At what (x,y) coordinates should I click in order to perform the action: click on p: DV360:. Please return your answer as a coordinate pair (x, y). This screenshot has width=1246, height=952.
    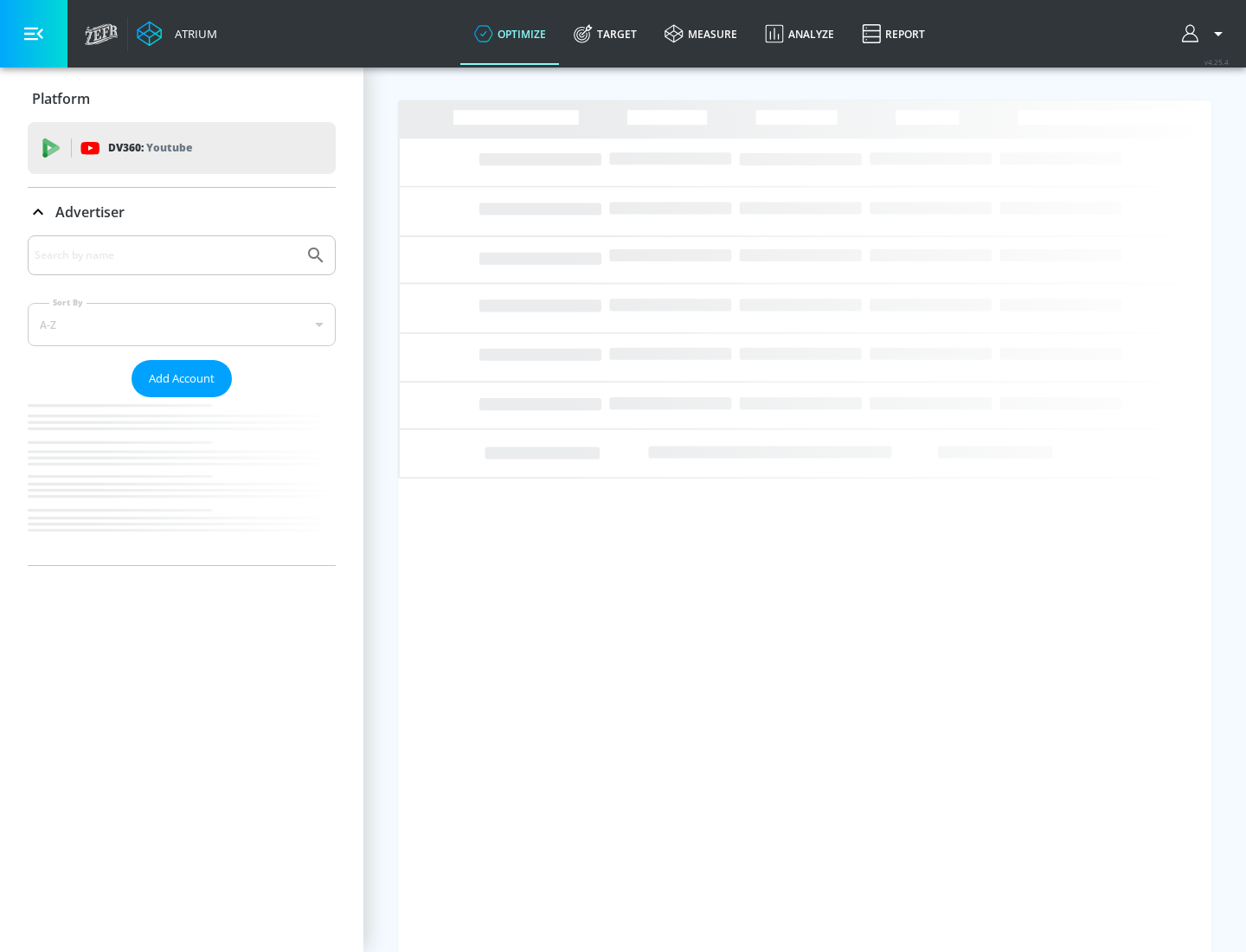
    Looking at the image, I should click on (150, 148).